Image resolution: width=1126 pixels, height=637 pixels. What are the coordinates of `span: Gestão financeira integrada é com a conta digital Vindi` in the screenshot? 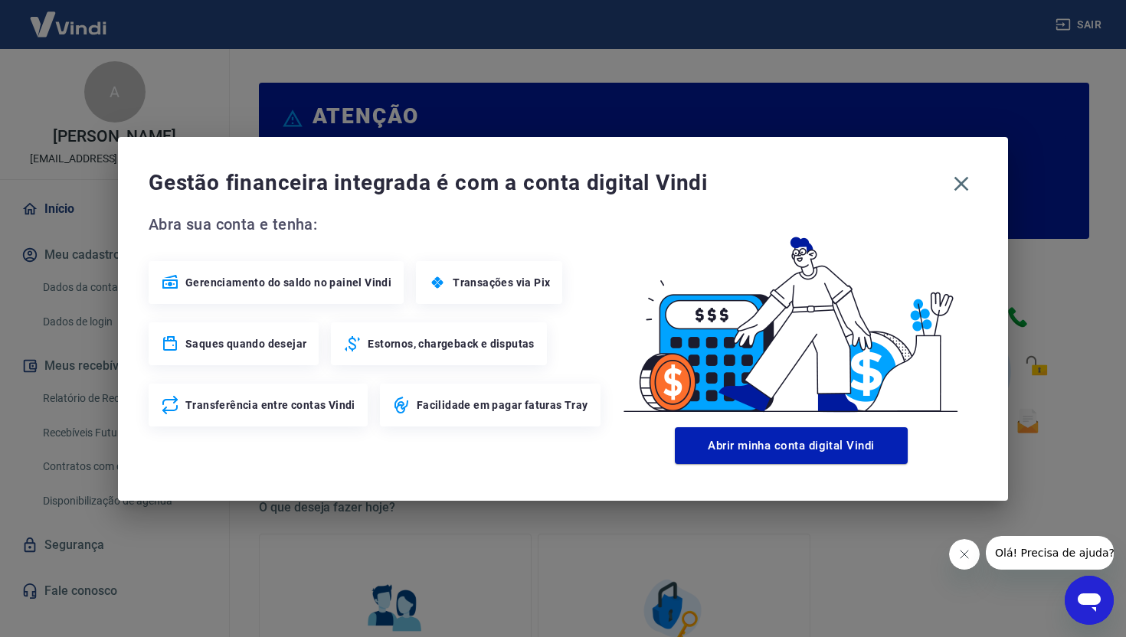 It's located at (547, 183).